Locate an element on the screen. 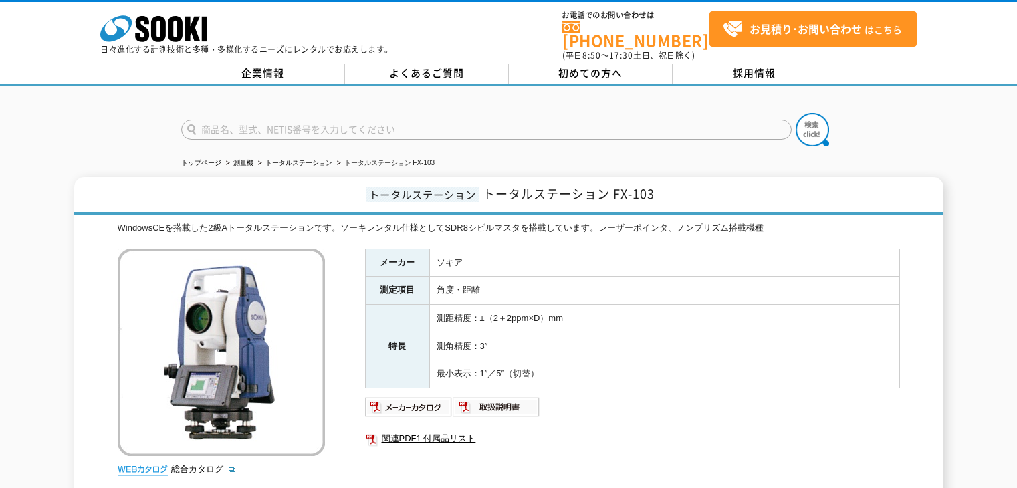  span: 17:30 is located at coordinates (621, 56).